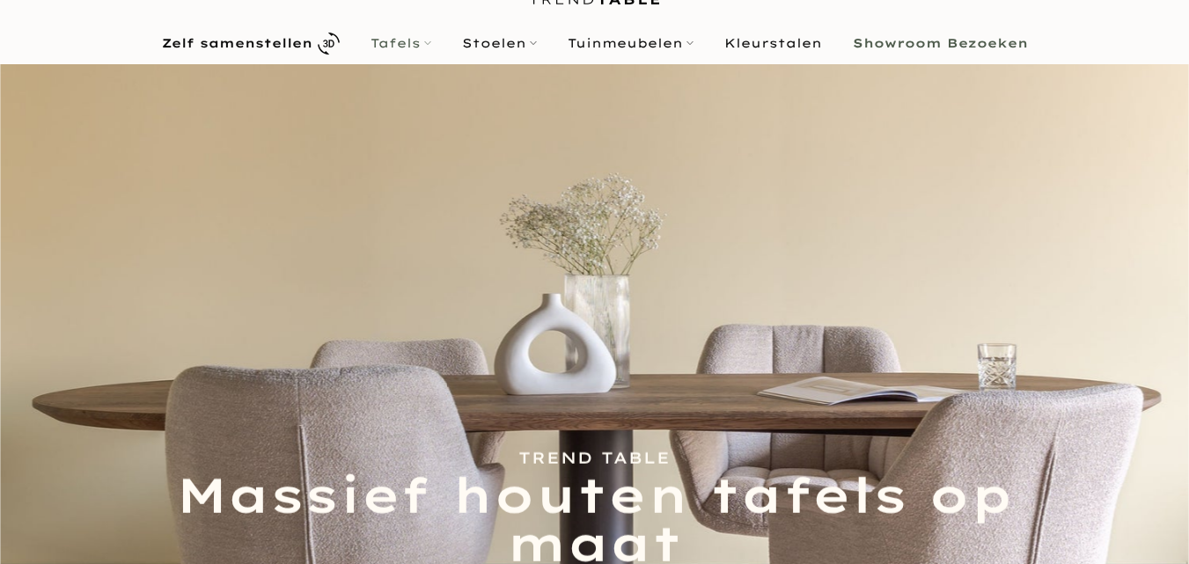 This screenshot has width=1189, height=564. I want to click on a: Zelf samenstellen, so click(250, 43).